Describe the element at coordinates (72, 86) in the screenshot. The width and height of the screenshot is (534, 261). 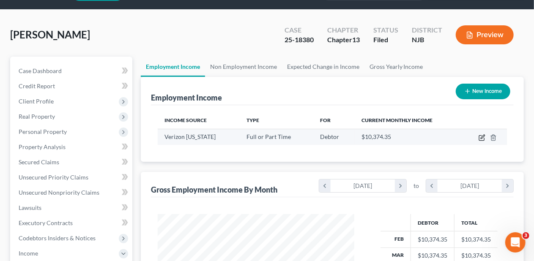
I see `a: Credit Report` at that location.